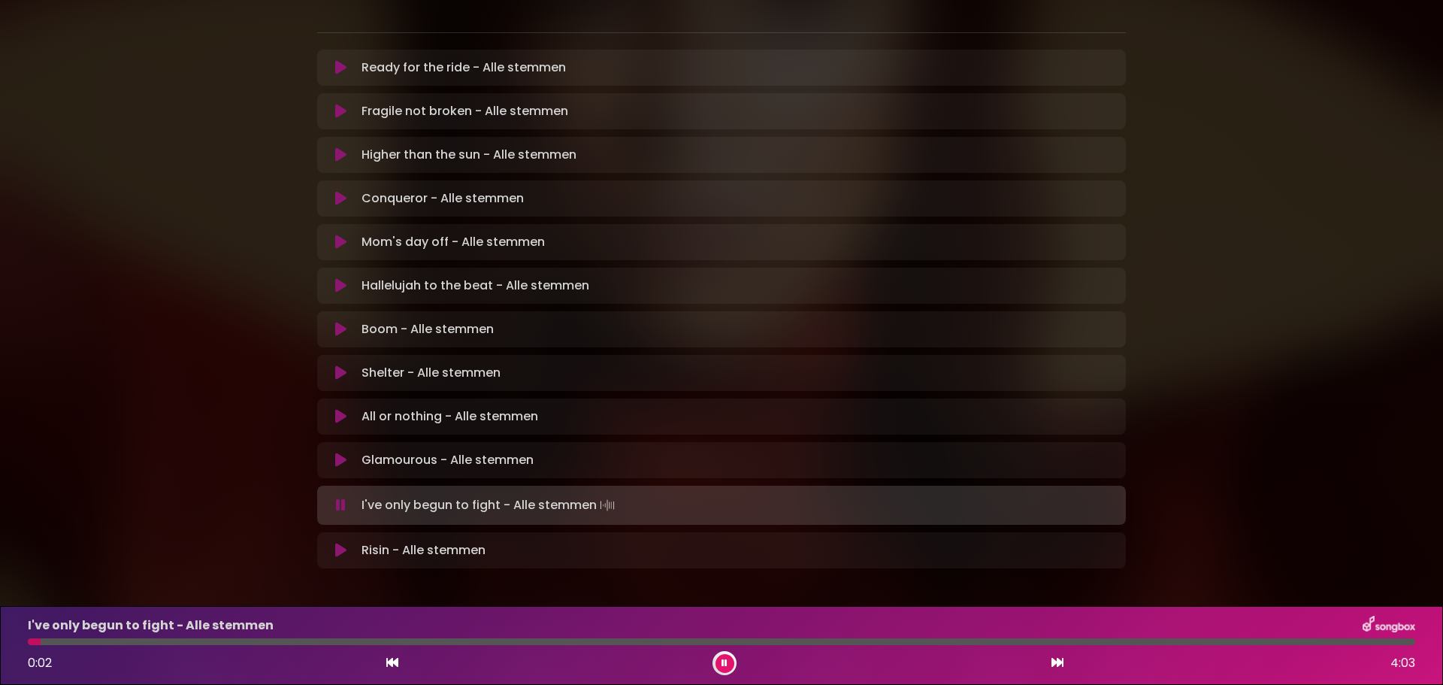 The width and height of the screenshot is (1443, 685). What do you see at coordinates (443, 198) in the screenshot?
I see `p: Conqueror - Alle stemmen` at bounding box center [443, 198].